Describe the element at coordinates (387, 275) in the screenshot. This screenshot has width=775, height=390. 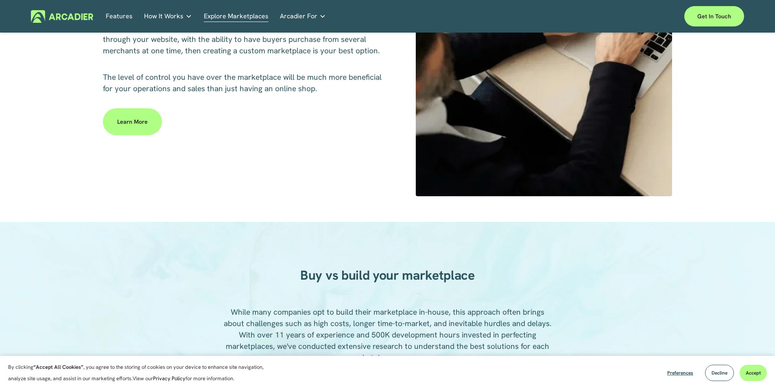
I see `strong: Buy vs build your marketplace` at that location.